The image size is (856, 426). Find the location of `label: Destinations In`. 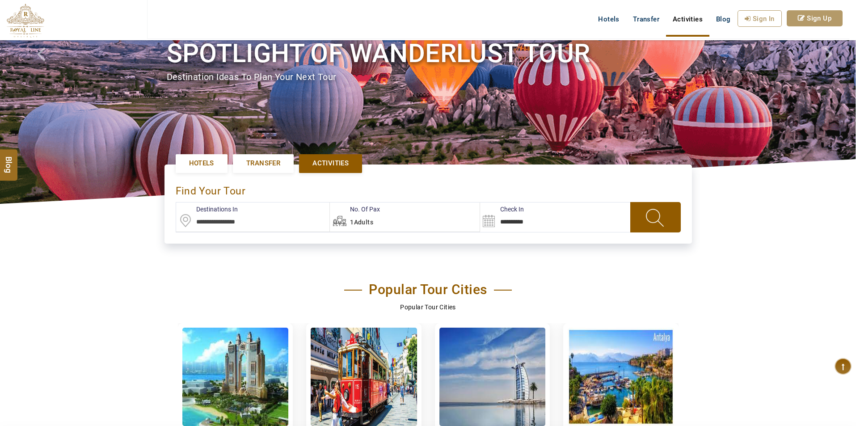

label: Destinations In is located at coordinates (207, 209).